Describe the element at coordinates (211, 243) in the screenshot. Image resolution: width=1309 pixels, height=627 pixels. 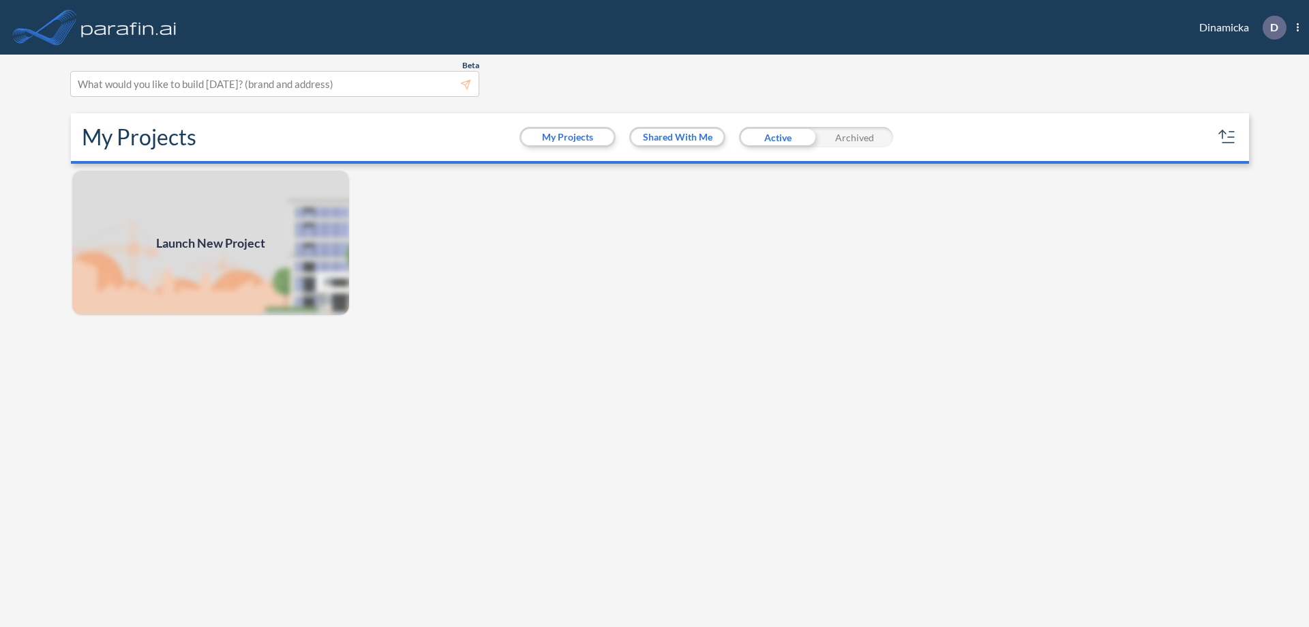
I see `span: Launch New Project` at that location.